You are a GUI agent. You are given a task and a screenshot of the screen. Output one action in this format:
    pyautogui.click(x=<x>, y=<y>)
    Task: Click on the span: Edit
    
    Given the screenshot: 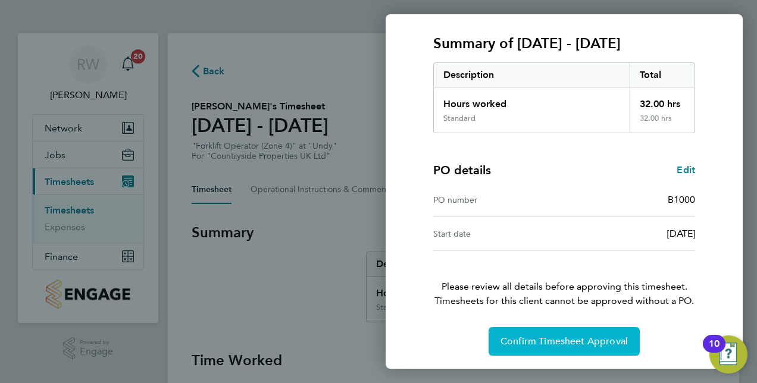 What is the action you would take?
    pyautogui.click(x=685, y=170)
    